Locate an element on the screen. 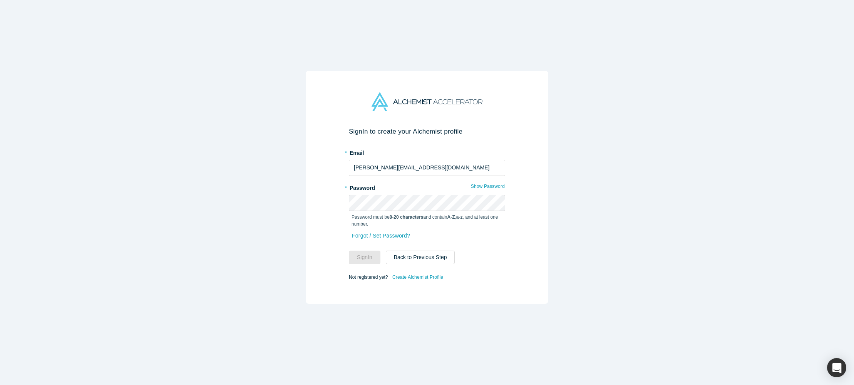 Image resolution: width=854 pixels, height=385 pixels. strong: 8-20 characters is located at coordinates (407, 217).